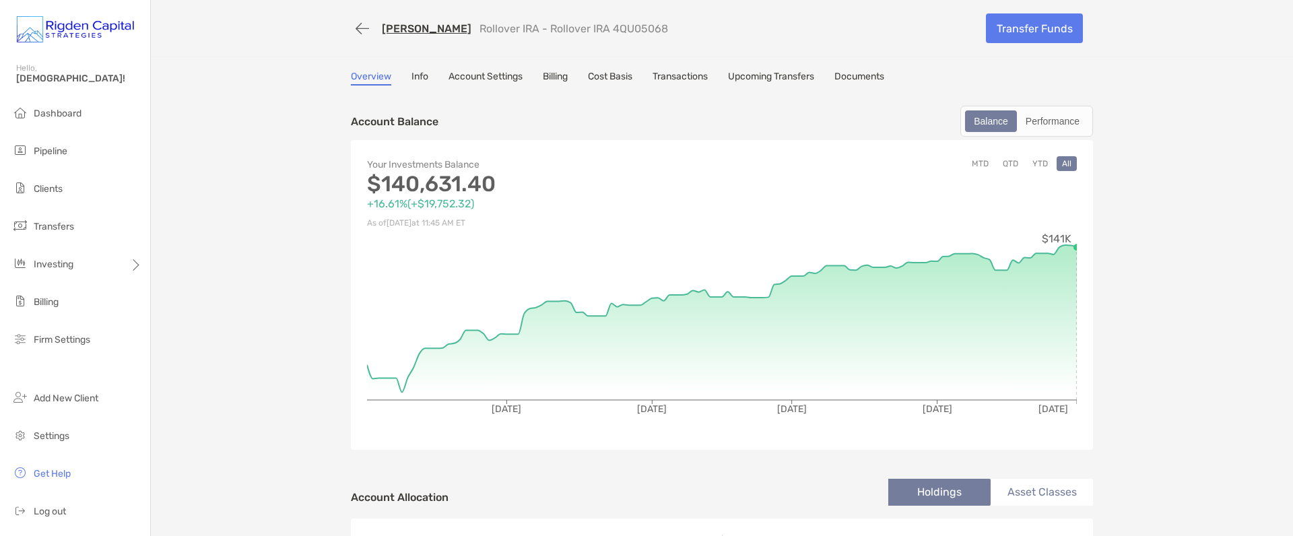 The width and height of the screenshot is (1293, 536). Describe the element at coordinates (980, 164) in the screenshot. I see `button: MTD` at that location.